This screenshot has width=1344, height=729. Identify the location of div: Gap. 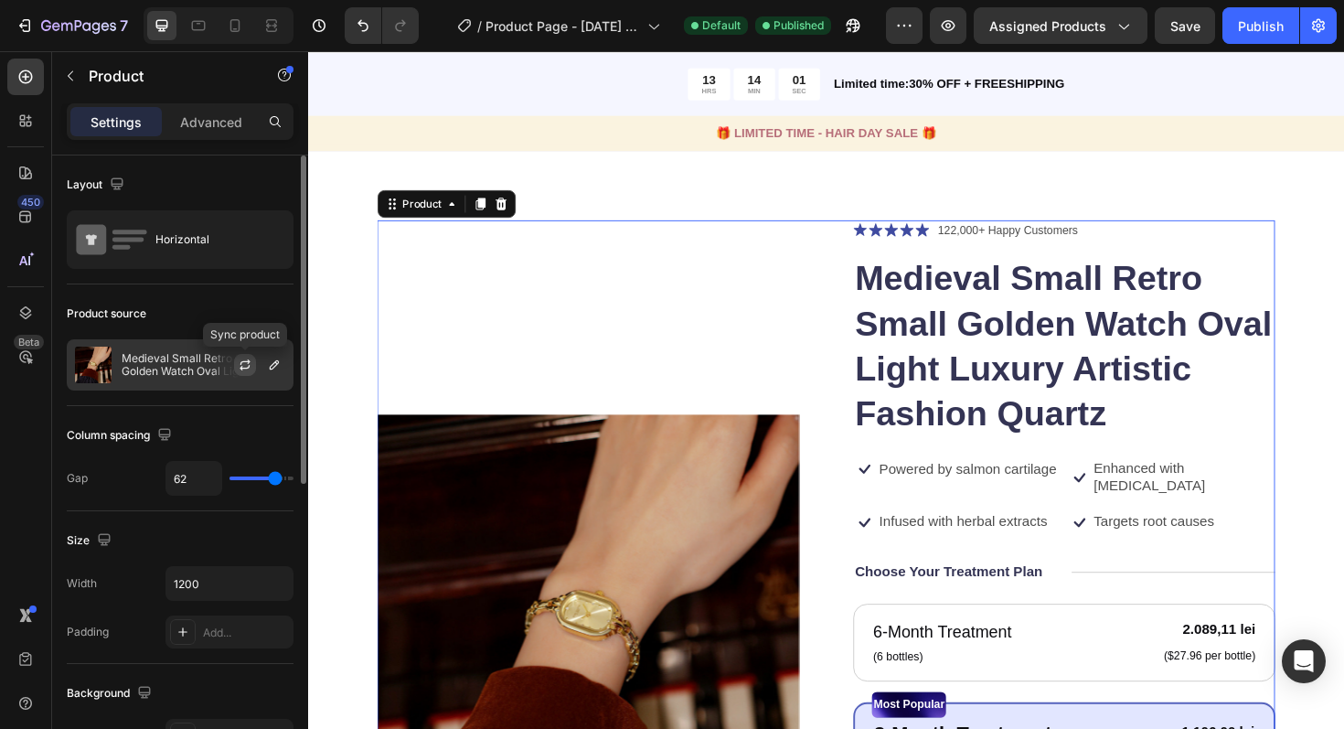
(77, 478).